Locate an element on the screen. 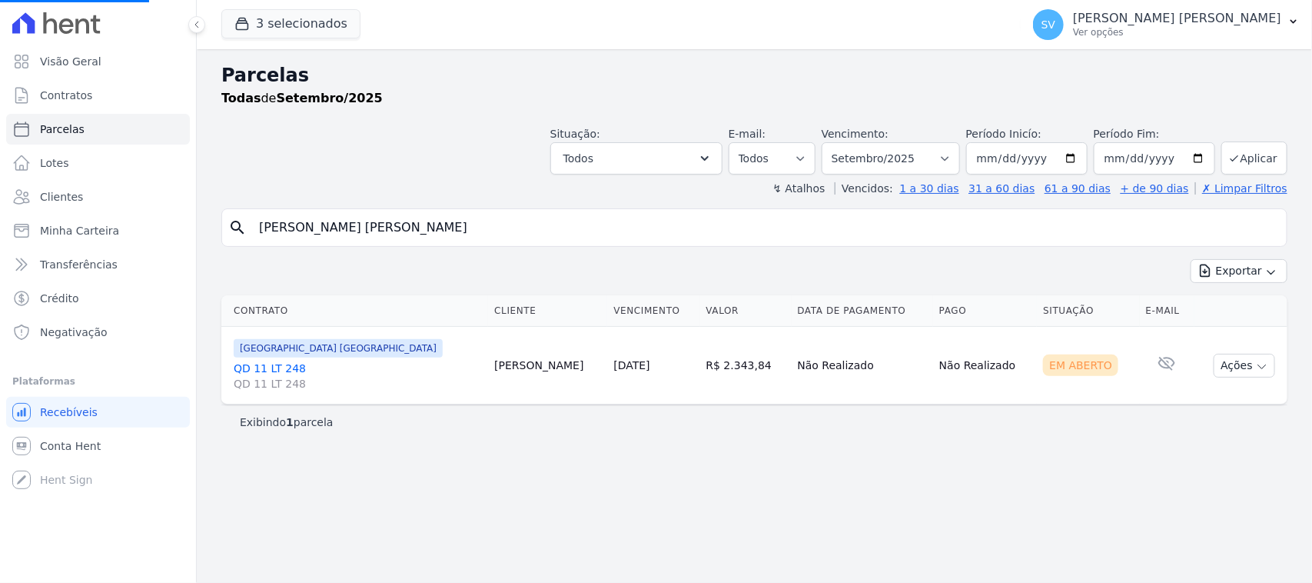  strong: Setembro/2025 is located at coordinates (330, 98).